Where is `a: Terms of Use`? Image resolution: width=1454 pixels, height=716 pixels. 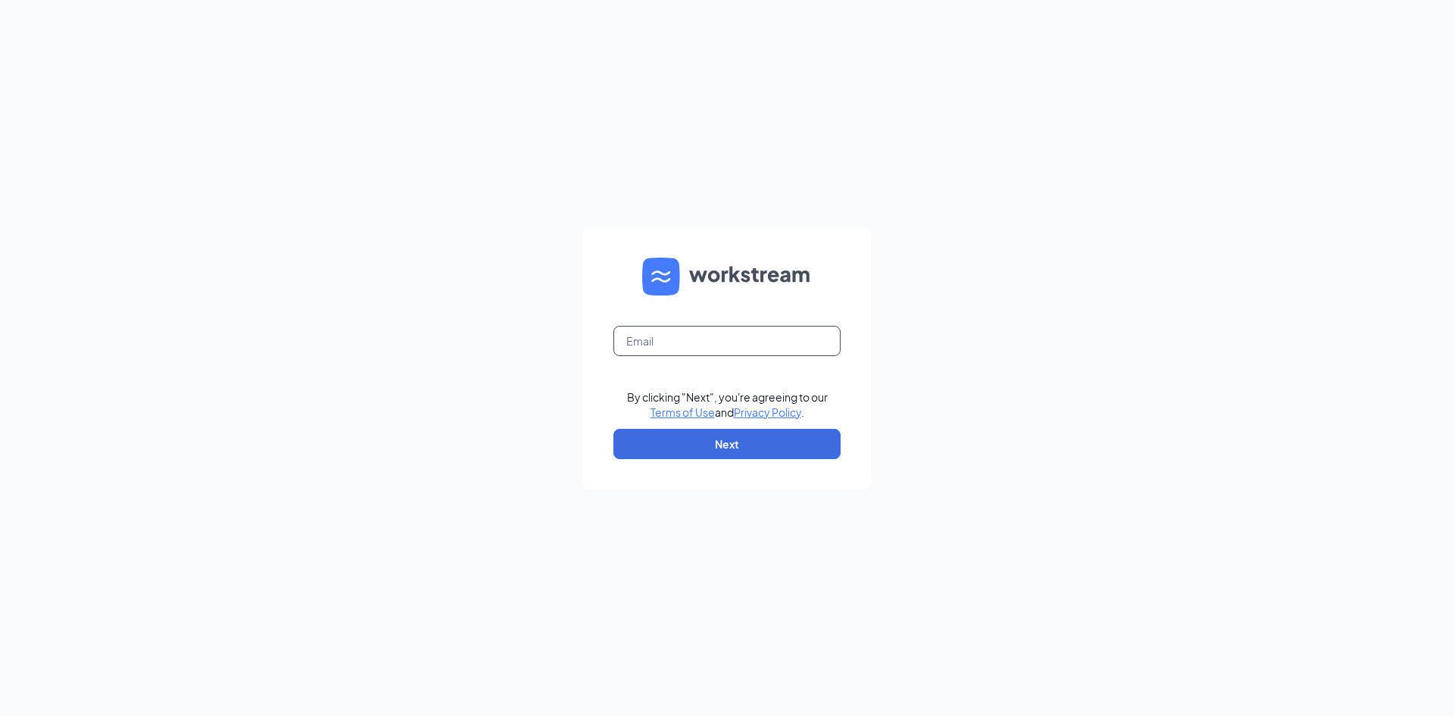 a: Terms of Use is located at coordinates (682, 412).